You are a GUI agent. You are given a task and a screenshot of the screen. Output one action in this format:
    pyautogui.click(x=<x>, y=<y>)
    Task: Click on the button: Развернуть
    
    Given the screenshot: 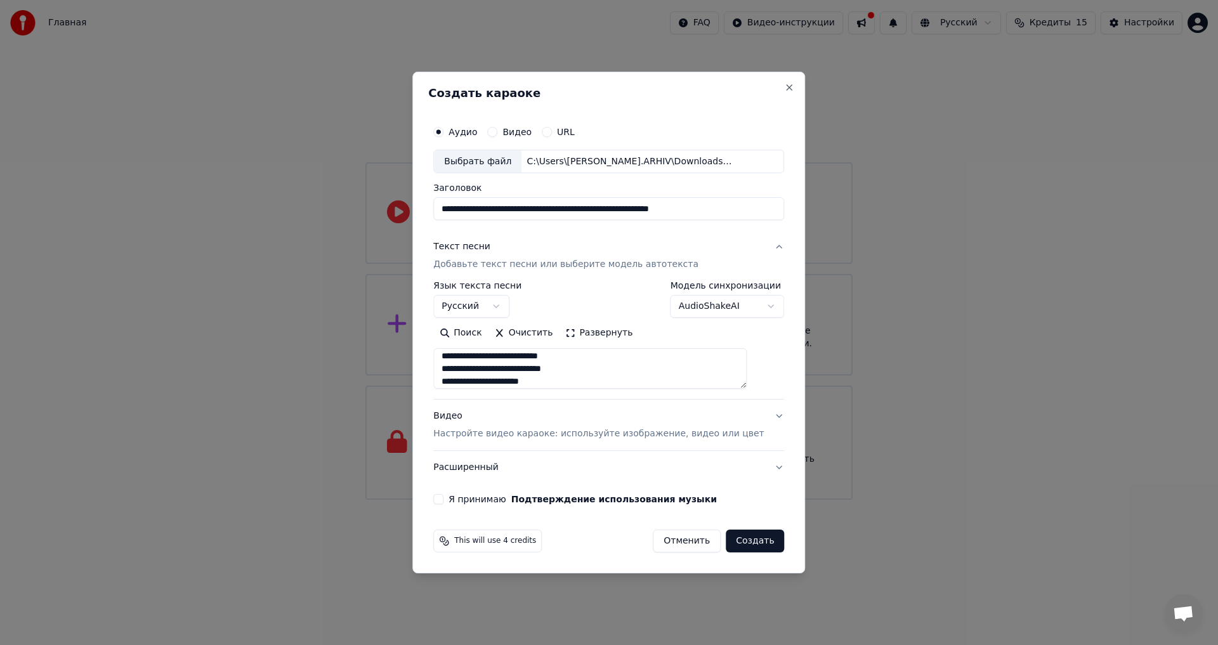 What is the action you would take?
    pyautogui.click(x=599, y=334)
    